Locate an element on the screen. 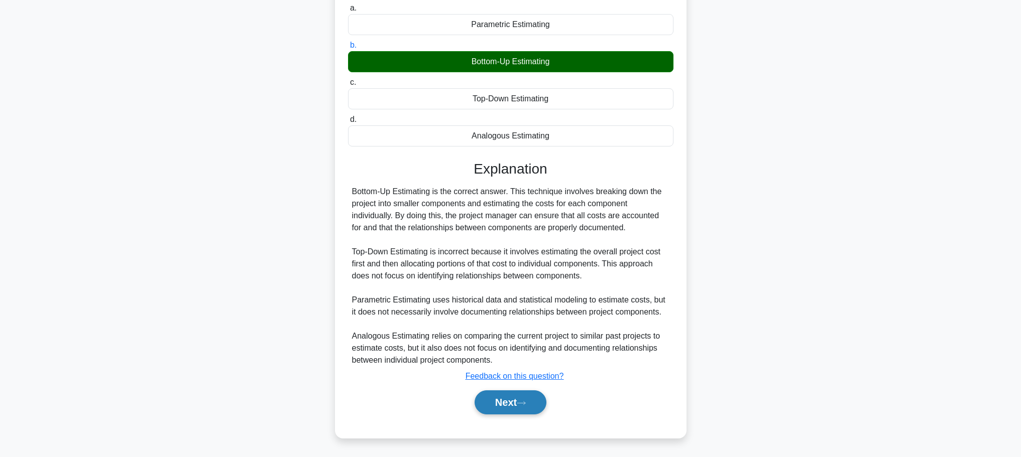 The height and width of the screenshot is (457, 1021). span: b. is located at coordinates (353, 45).